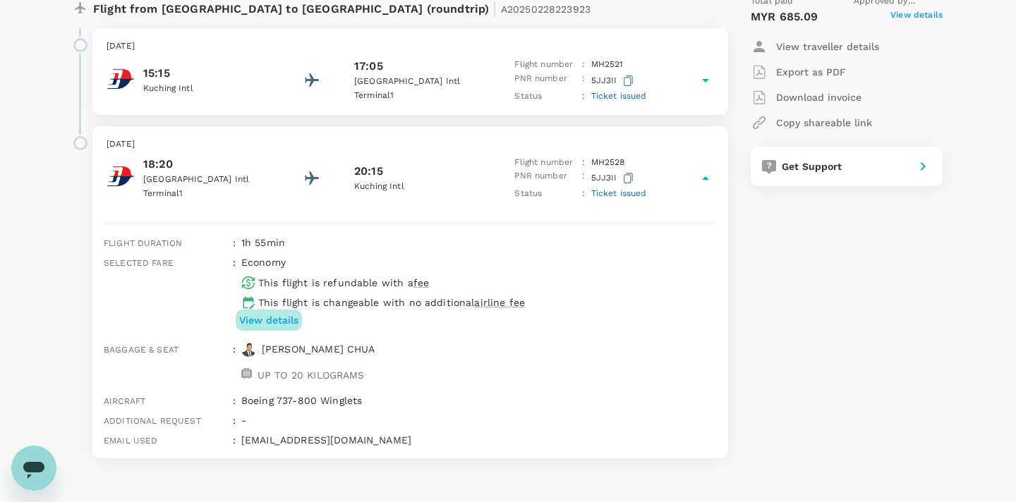 The height and width of the screenshot is (502, 1016). What do you see at coordinates (818, 97) in the screenshot?
I see `p: Download invoice` at bounding box center [818, 97].